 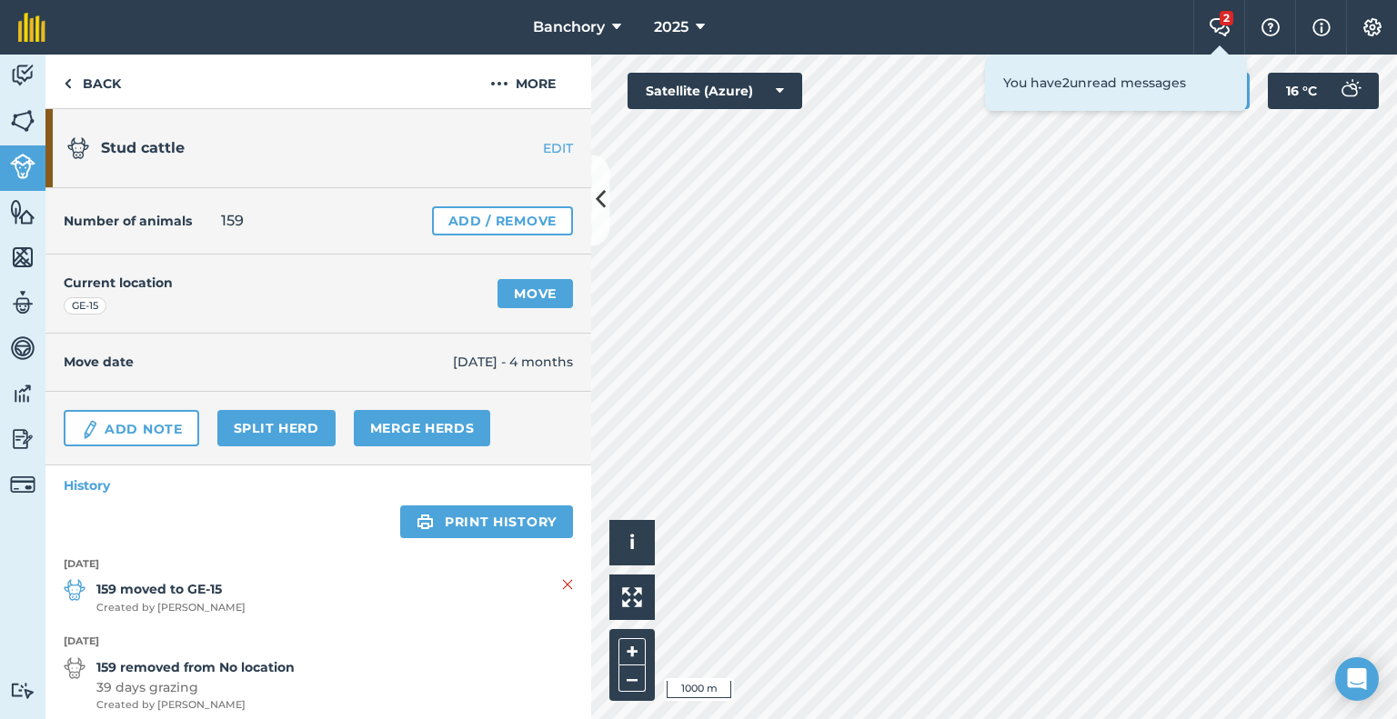 I want to click on a: Split herd, so click(x=276, y=428).